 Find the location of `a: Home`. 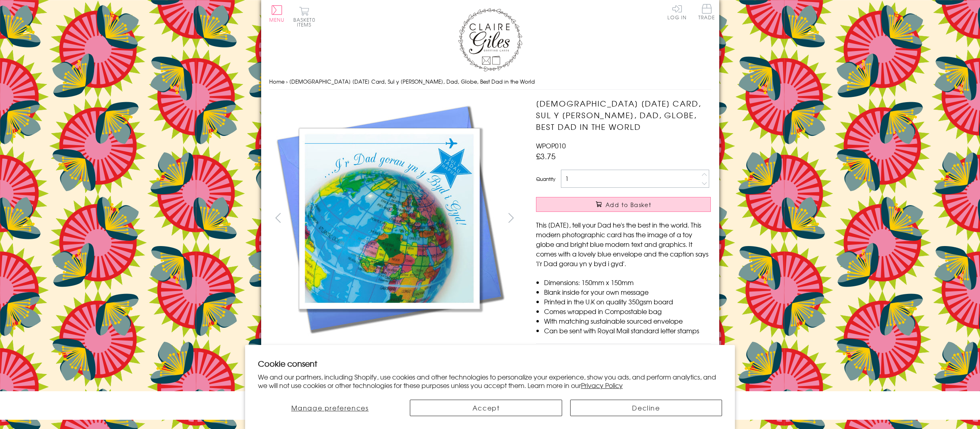

a: Home is located at coordinates (277, 81).